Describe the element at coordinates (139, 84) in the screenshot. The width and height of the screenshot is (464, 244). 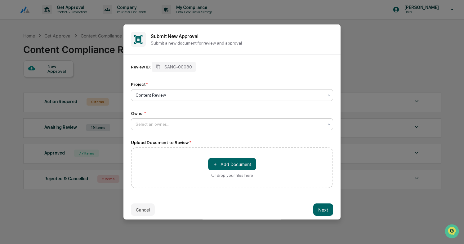
I see `div: Project` at that location.